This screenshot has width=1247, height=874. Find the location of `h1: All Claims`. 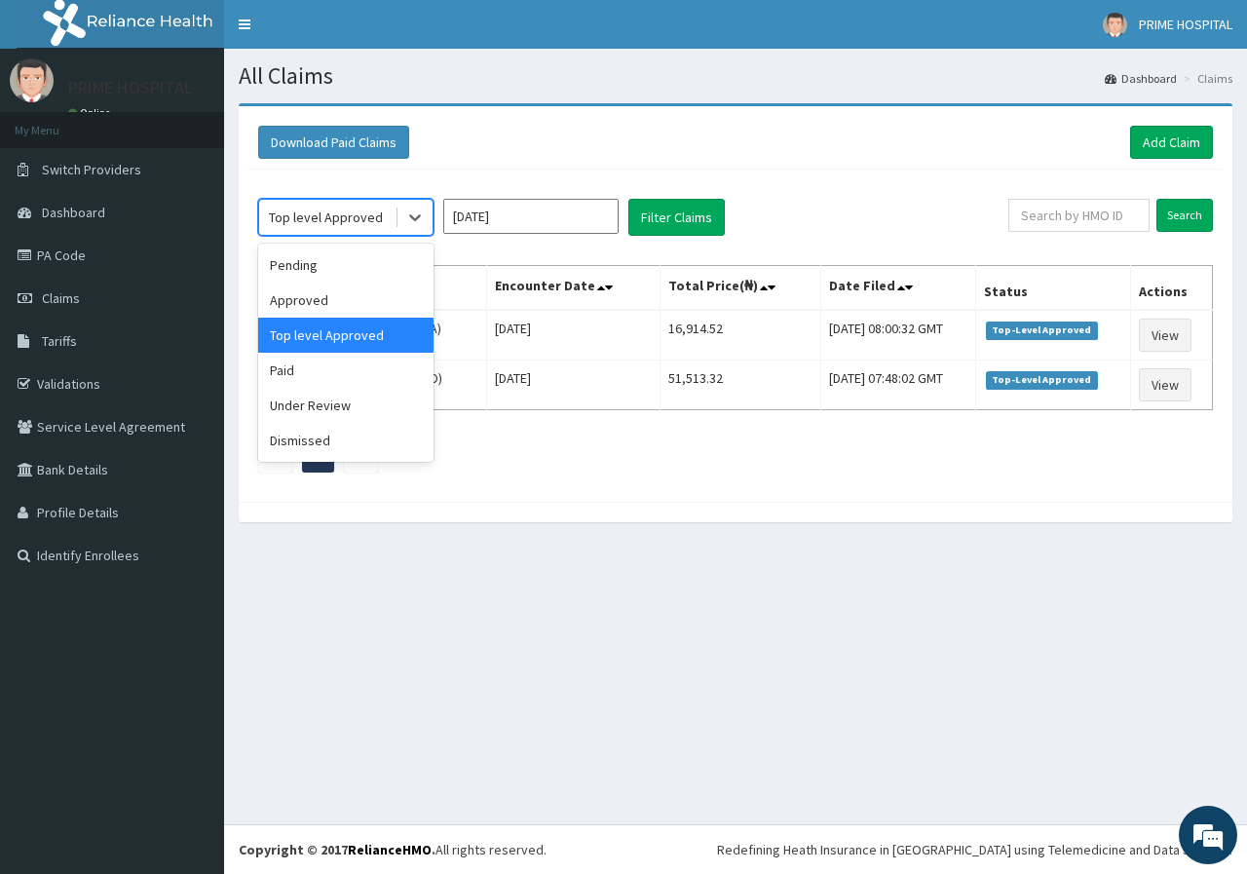

h1: All Claims is located at coordinates (735, 76).